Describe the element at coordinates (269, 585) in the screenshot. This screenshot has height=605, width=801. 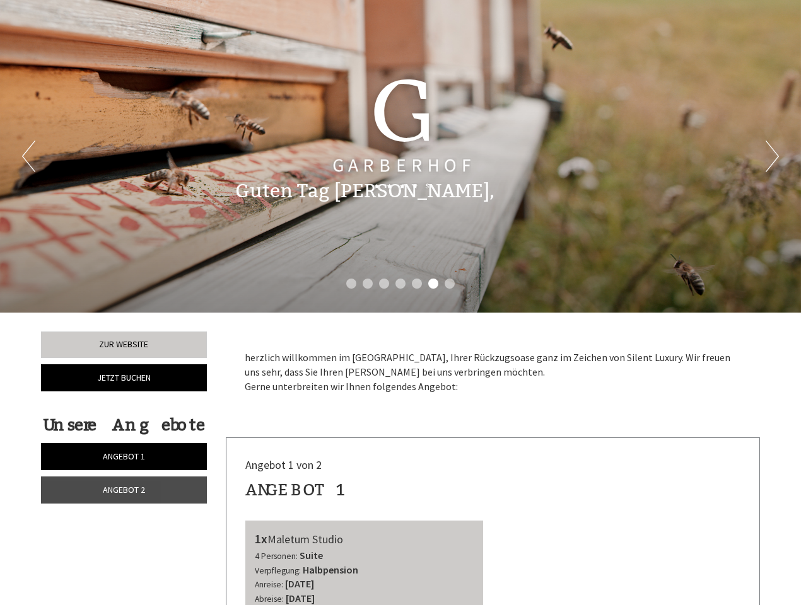
I see `small: Anreise:` at that location.